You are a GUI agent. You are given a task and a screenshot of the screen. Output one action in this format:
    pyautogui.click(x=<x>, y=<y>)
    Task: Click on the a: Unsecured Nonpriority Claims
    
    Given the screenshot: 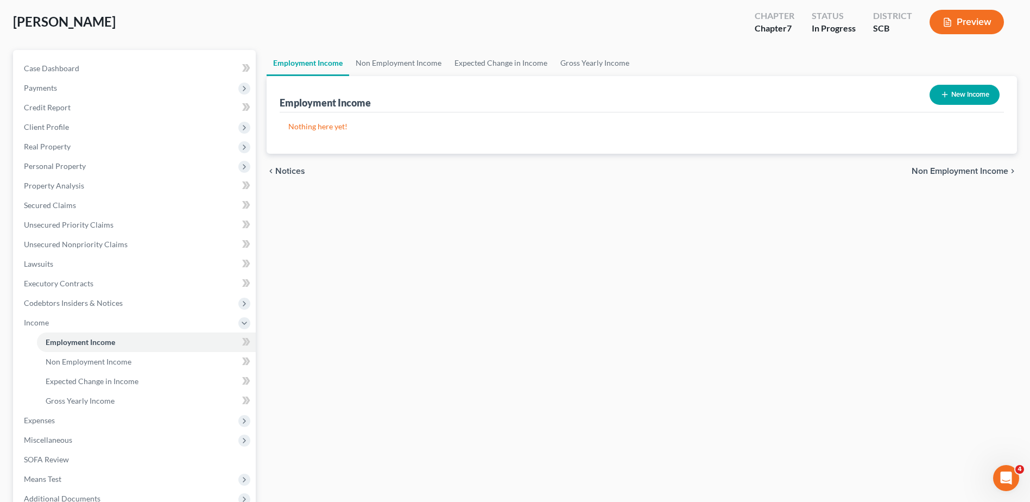 What is the action you would take?
    pyautogui.click(x=135, y=244)
    